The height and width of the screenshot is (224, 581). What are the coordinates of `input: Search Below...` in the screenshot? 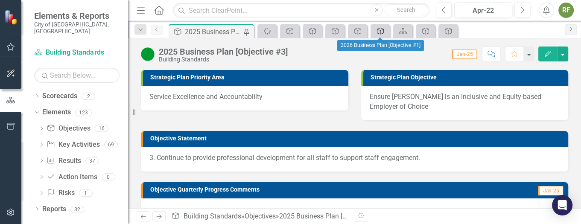 It's located at (77, 75).